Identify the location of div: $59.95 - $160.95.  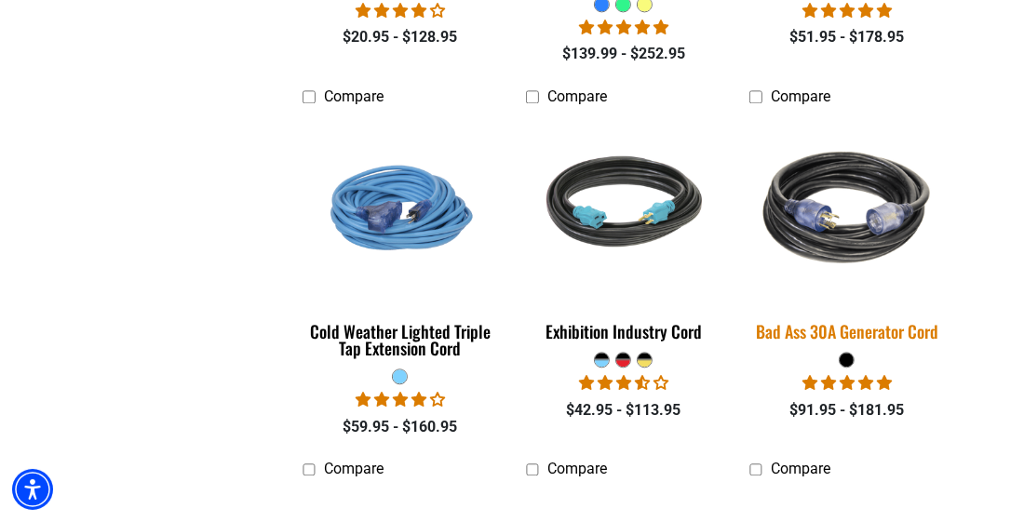
(400, 427).